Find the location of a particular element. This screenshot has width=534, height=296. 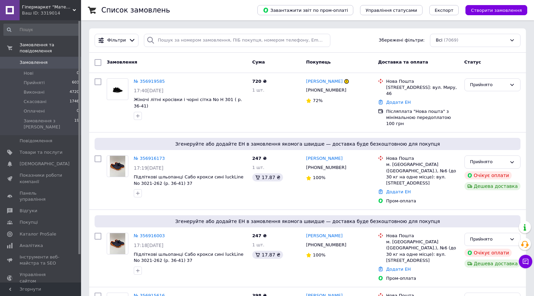

span: 19 is located at coordinates (77, 124).